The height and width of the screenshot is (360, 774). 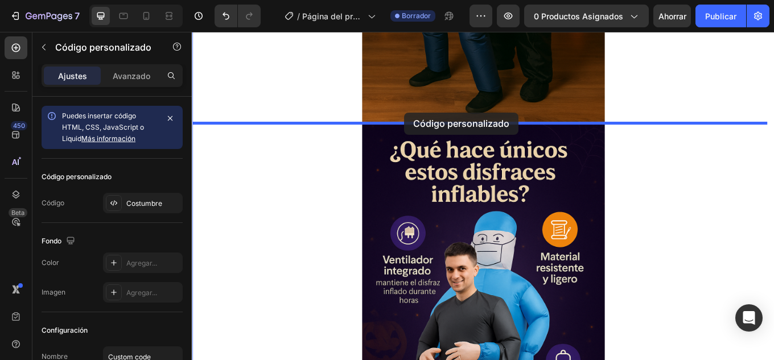 What do you see at coordinates (237, 16) in the screenshot?
I see `div: Deshacer/Rehacer` at bounding box center [237, 16].